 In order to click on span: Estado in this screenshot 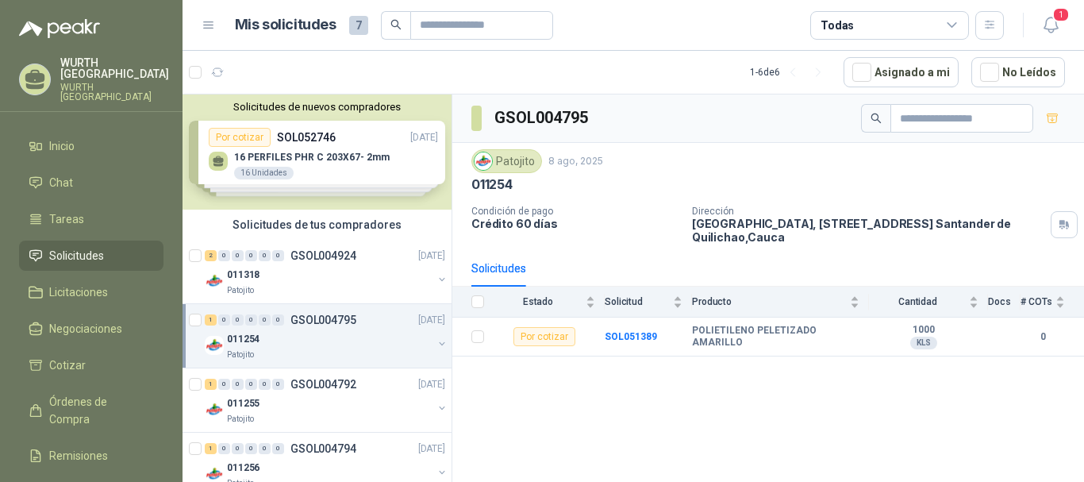, I will do `click(538, 302)`.